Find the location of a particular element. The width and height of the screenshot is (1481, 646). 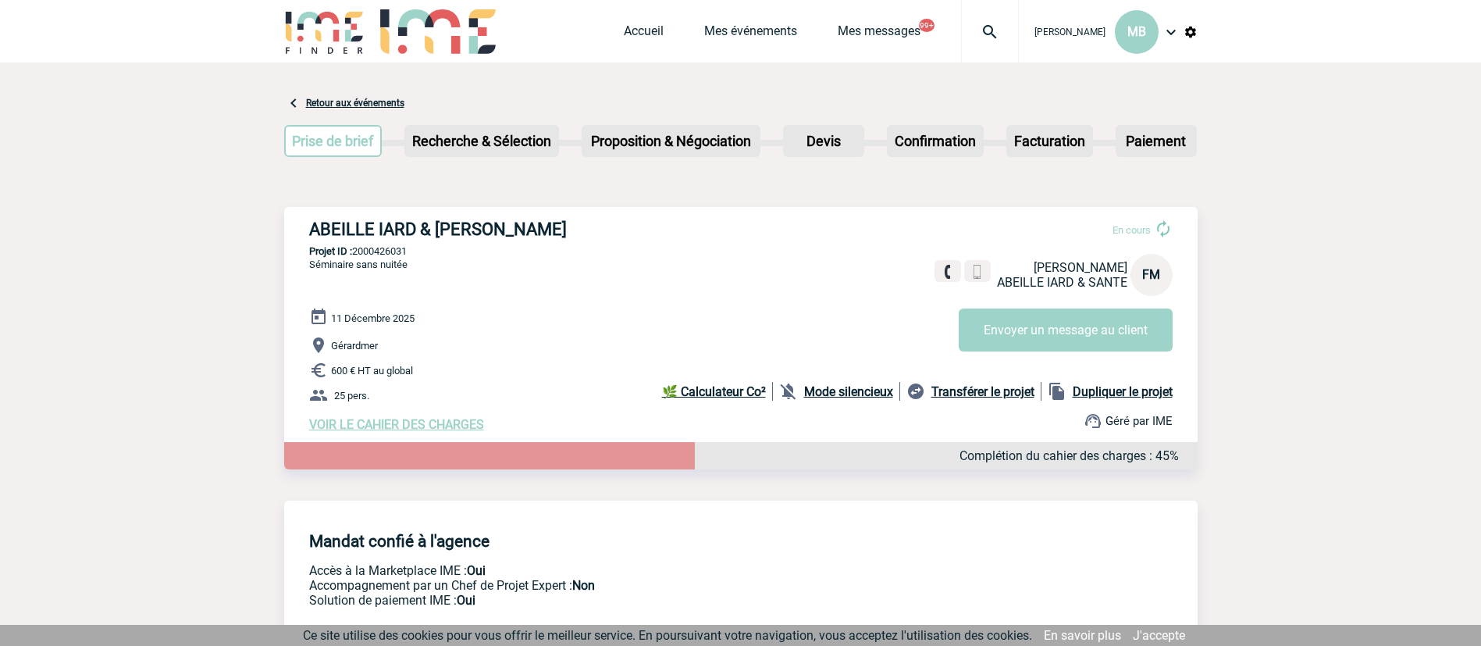

a: J'accepte is located at coordinates (1159, 635).